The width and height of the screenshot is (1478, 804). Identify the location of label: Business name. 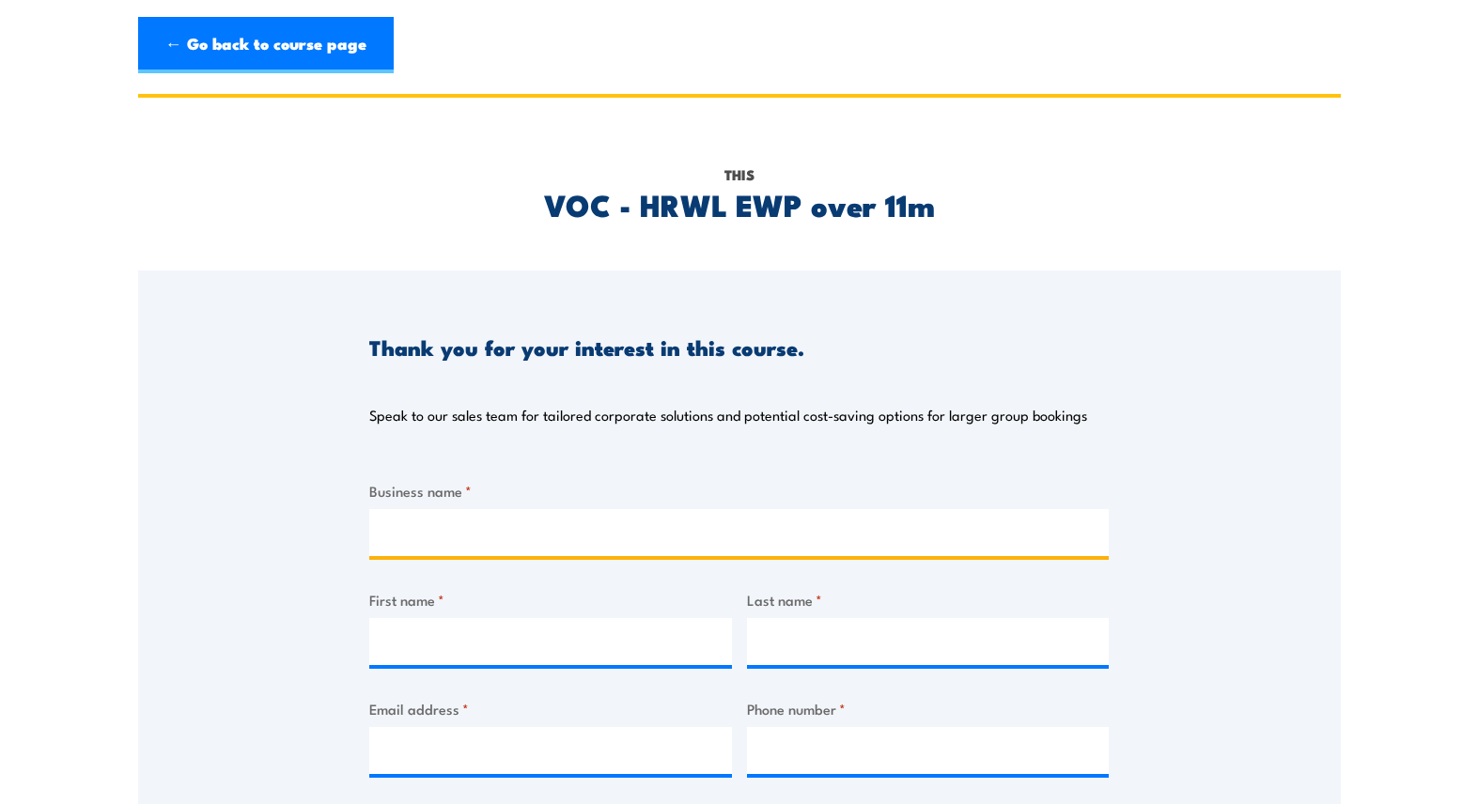
(739, 490).